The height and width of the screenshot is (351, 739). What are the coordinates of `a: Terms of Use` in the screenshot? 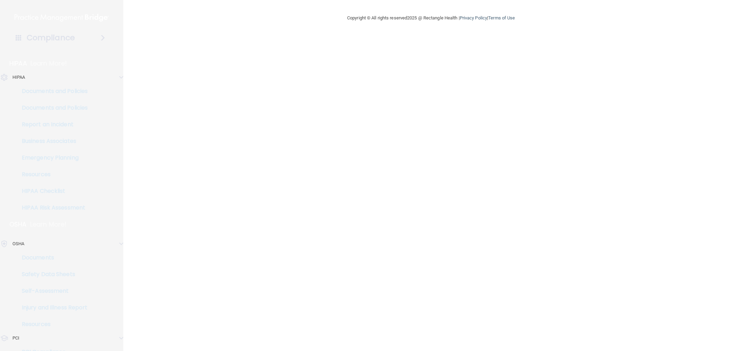 It's located at (501, 18).